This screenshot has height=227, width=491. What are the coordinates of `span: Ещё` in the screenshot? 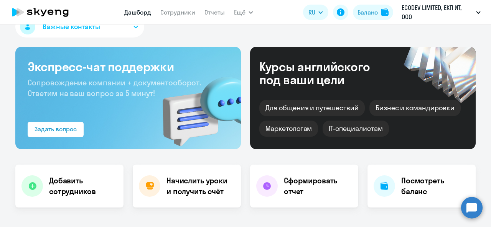 It's located at (240, 12).